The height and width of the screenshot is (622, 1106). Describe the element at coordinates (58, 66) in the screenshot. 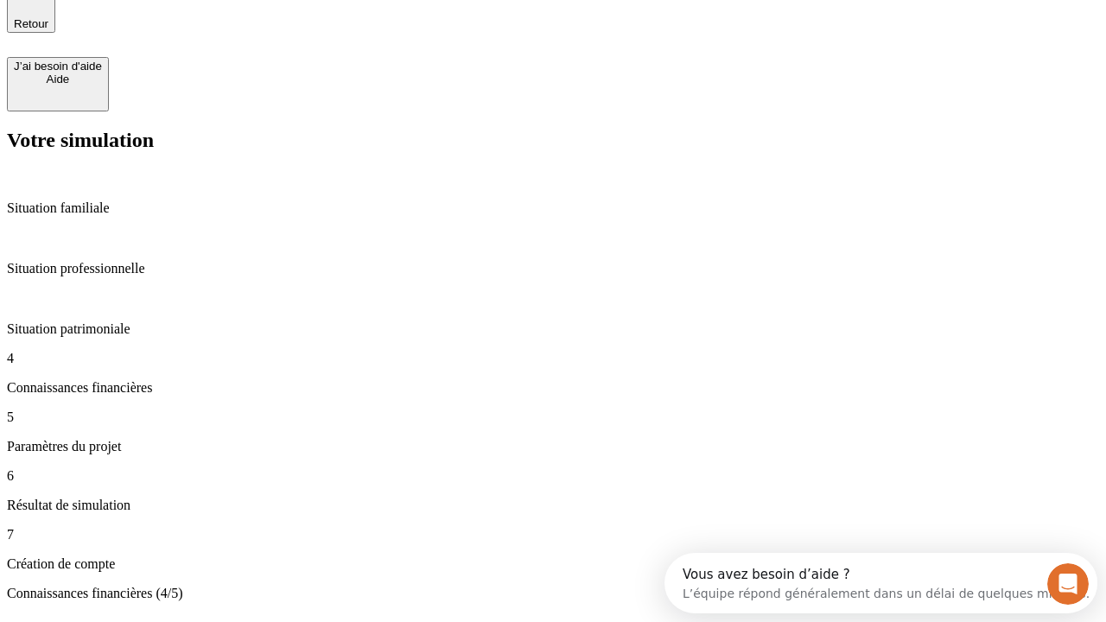

I see `div: J’ai besoin d'aide` at that location.